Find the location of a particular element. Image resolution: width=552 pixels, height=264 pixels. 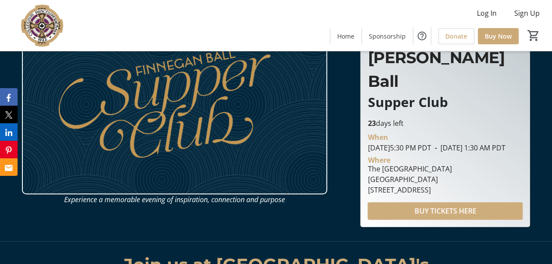

div: When is located at coordinates (378, 137).